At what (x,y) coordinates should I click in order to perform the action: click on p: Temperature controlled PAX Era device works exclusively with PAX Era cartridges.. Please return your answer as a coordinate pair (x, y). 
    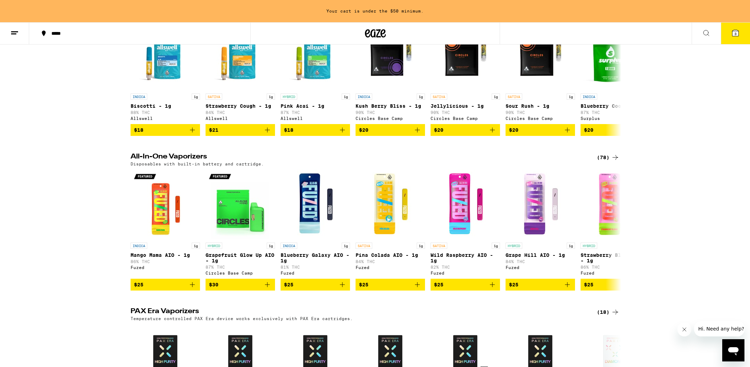
    Looking at the image, I should click on (242, 318).